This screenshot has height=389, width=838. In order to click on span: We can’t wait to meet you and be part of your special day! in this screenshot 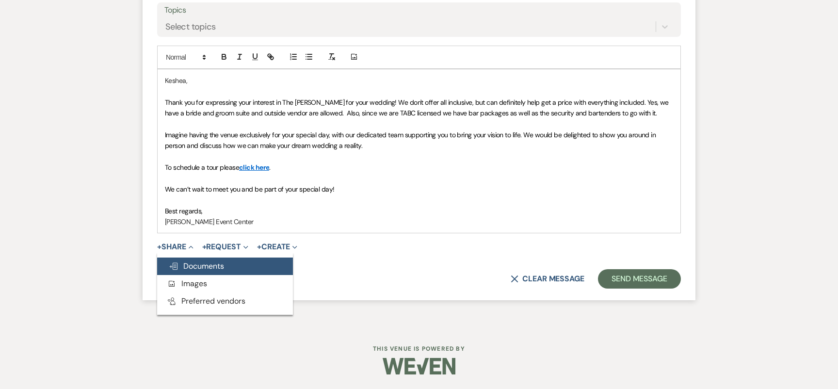, I will do `click(250, 189)`.